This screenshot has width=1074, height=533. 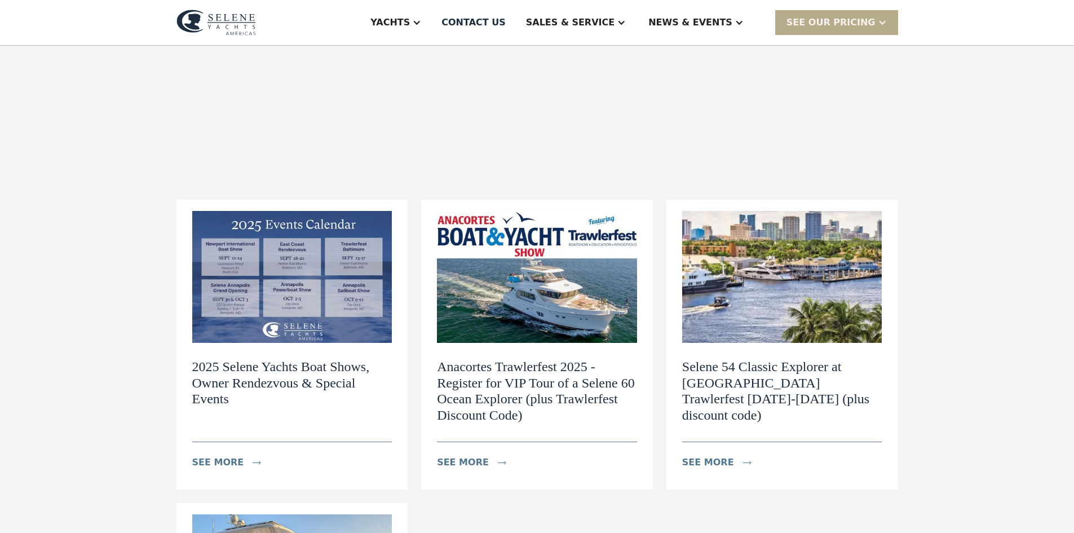 I want to click on img: logo, so click(x=216, y=23).